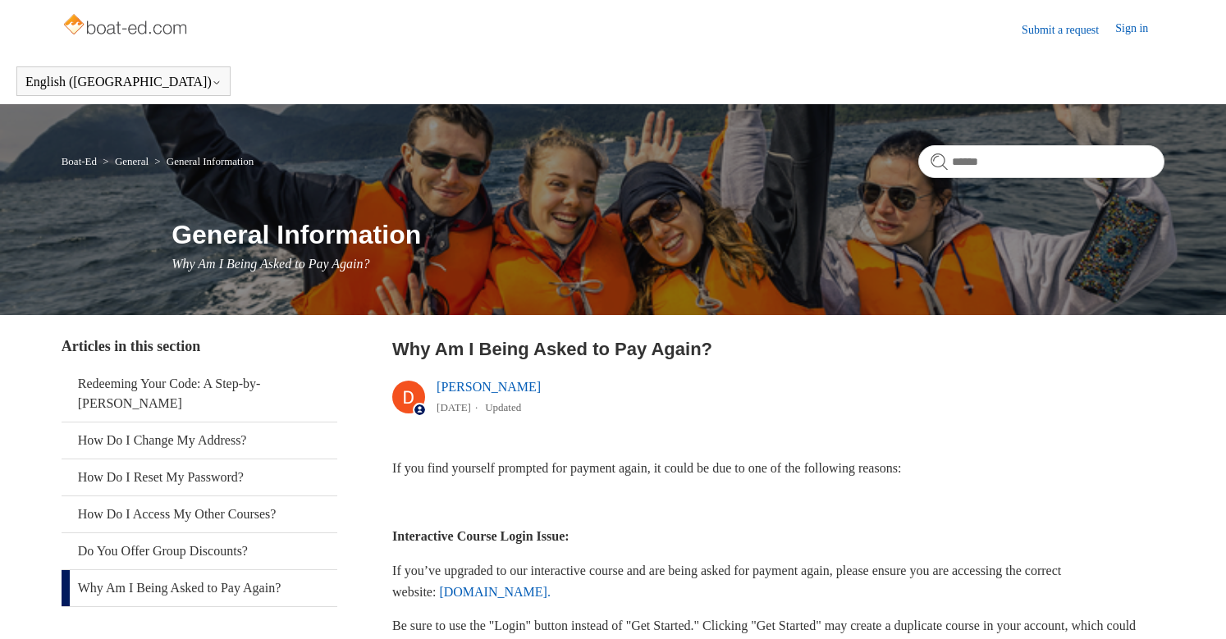  What do you see at coordinates (778, 469) in the screenshot?
I see `p: If you find yourself prompted for payment again, it could be due to one of the following reasons:` at bounding box center [778, 469].